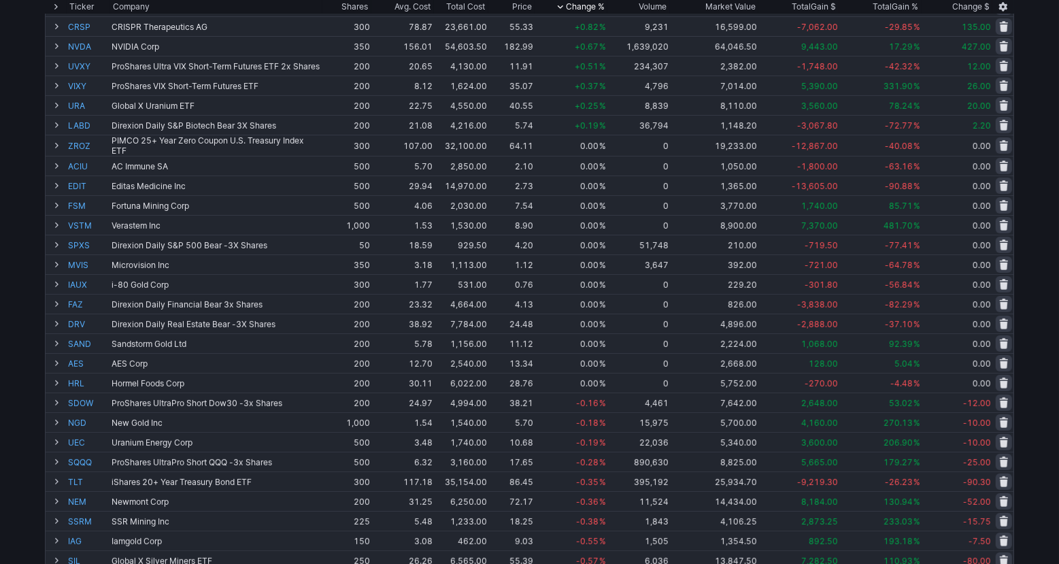 Image resolution: width=1059 pixels, height=564 pixels. I want to click on td: 15,975, so click(639, 422).